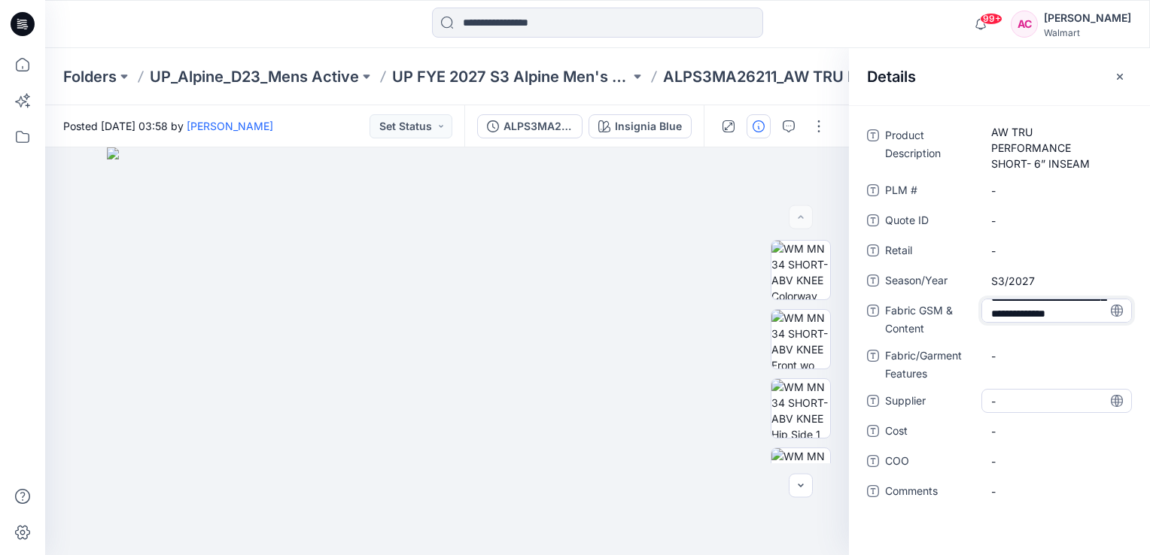 Image resolution: width=1150 pixels, height=555 pixels. What do you see at coordinates (801, 270) in the screenshot?
I see `img: WM MN 34 SHORT-ABV KNEE Colorway wo Avatar` at bounding box center [801, 270].